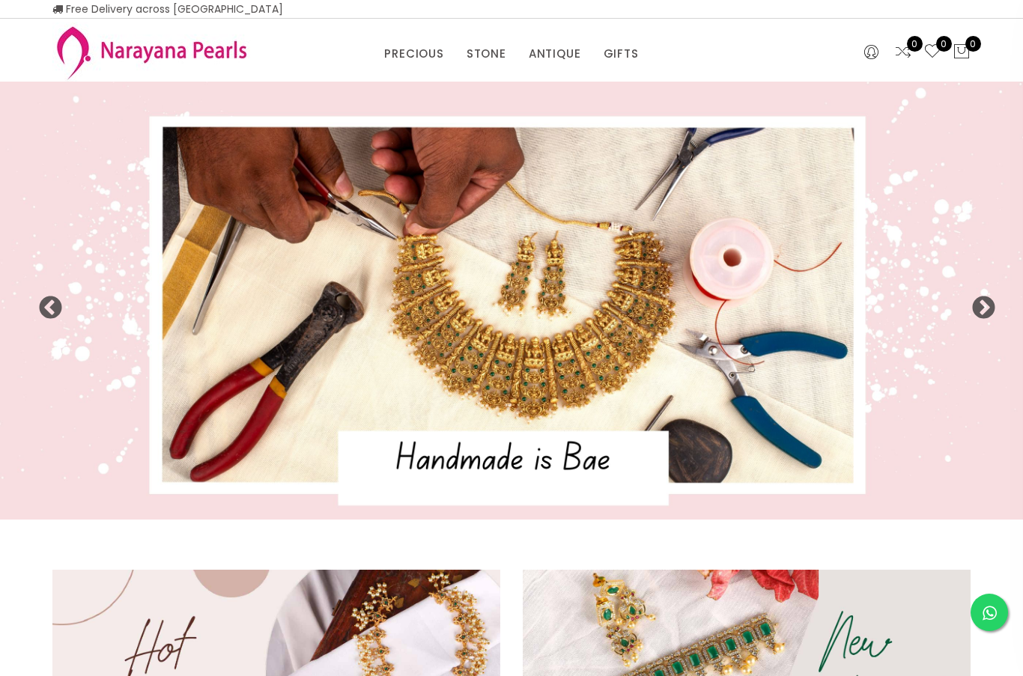 The width and height of the screenshot is (1023, 676). What do you see at coordinates (978, 303) in the screenshot?
I see `button: Next` at bounding box center [978, 303].